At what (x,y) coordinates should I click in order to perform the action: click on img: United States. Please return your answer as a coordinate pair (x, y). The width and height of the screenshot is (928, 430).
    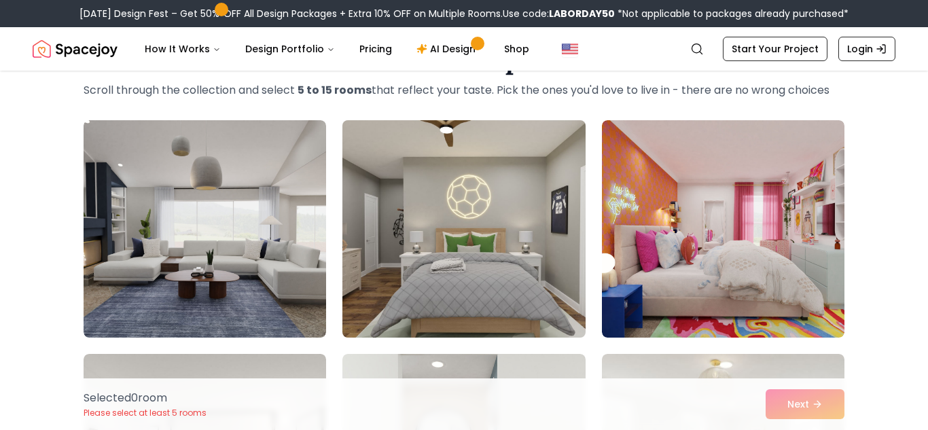
    Looking at the image, I should click on (570, 49).